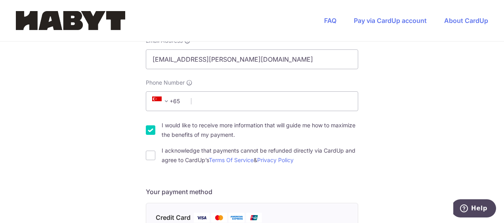 The width and height of the screenshot is (504, 223). I want to click on label: I would like to receive more information that will guide me how to maximize the benefits of my pa..., so click(260, 130).